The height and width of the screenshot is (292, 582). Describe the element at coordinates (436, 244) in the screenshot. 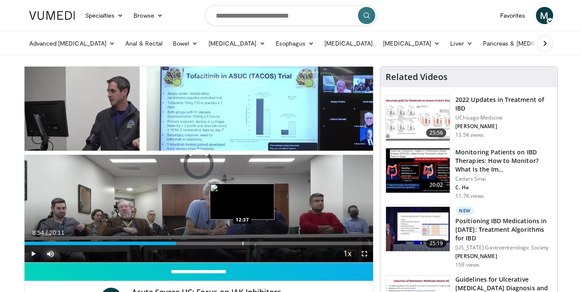

I see `span: 25:19` at that location.